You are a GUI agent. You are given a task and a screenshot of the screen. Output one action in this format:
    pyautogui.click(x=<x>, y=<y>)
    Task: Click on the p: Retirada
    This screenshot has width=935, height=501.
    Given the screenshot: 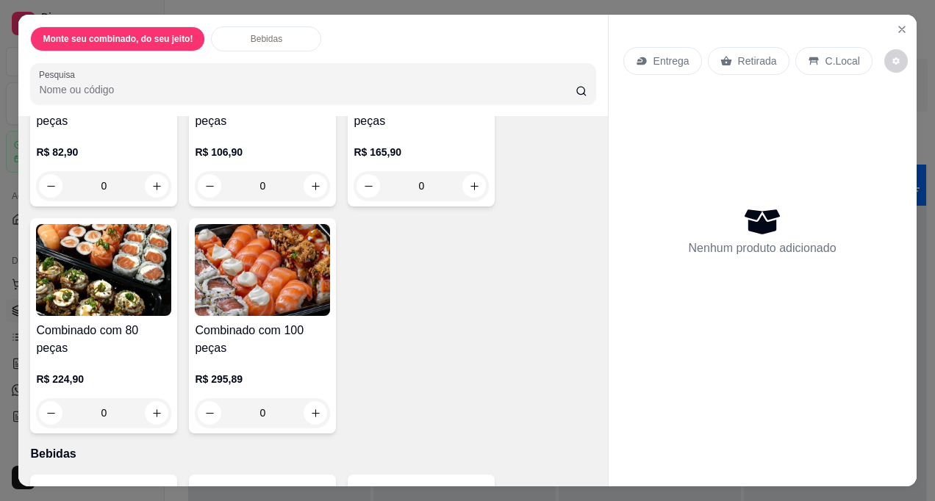 What is the action you would take?
    pyautogui.click(x=757, y=61)
    